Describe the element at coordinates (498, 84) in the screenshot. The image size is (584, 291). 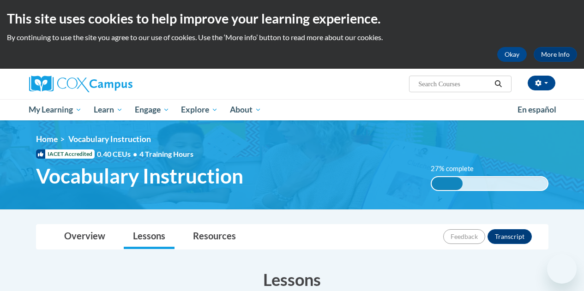
I see `button: Search` at that location.